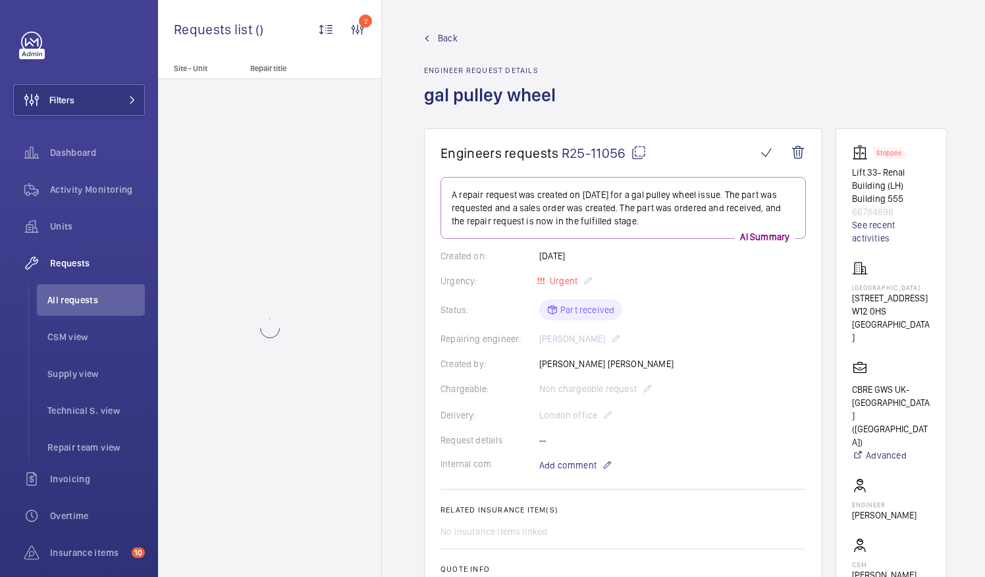  I want to click on span: CSM view, so click(96, 337).